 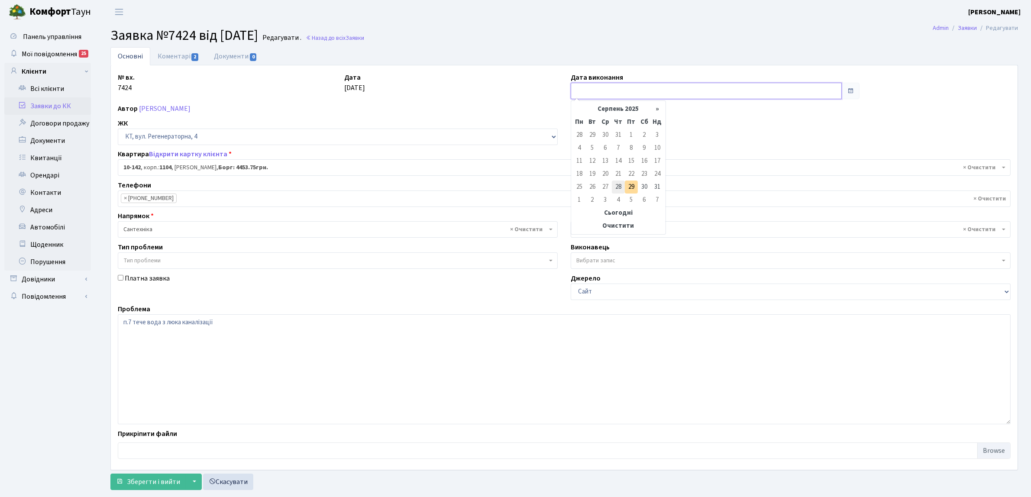 I want to click on td: 9, so click(x=644, y=148).